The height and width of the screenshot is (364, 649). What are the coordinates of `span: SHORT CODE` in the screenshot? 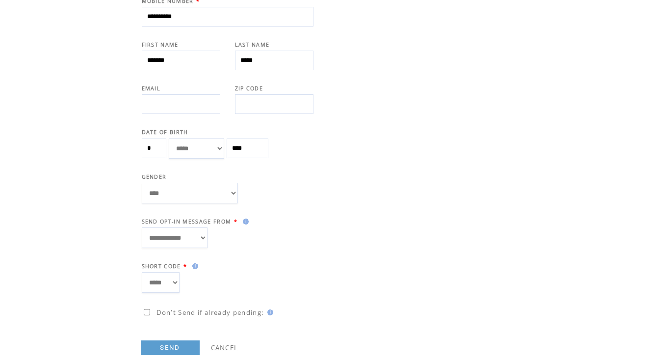 It's located at (161, 266).